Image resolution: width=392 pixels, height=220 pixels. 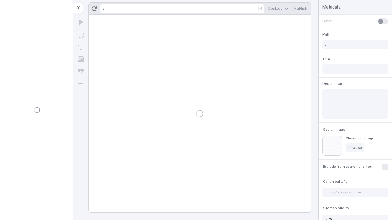 I want to click on button: Choose, so click(x=355, y=148).